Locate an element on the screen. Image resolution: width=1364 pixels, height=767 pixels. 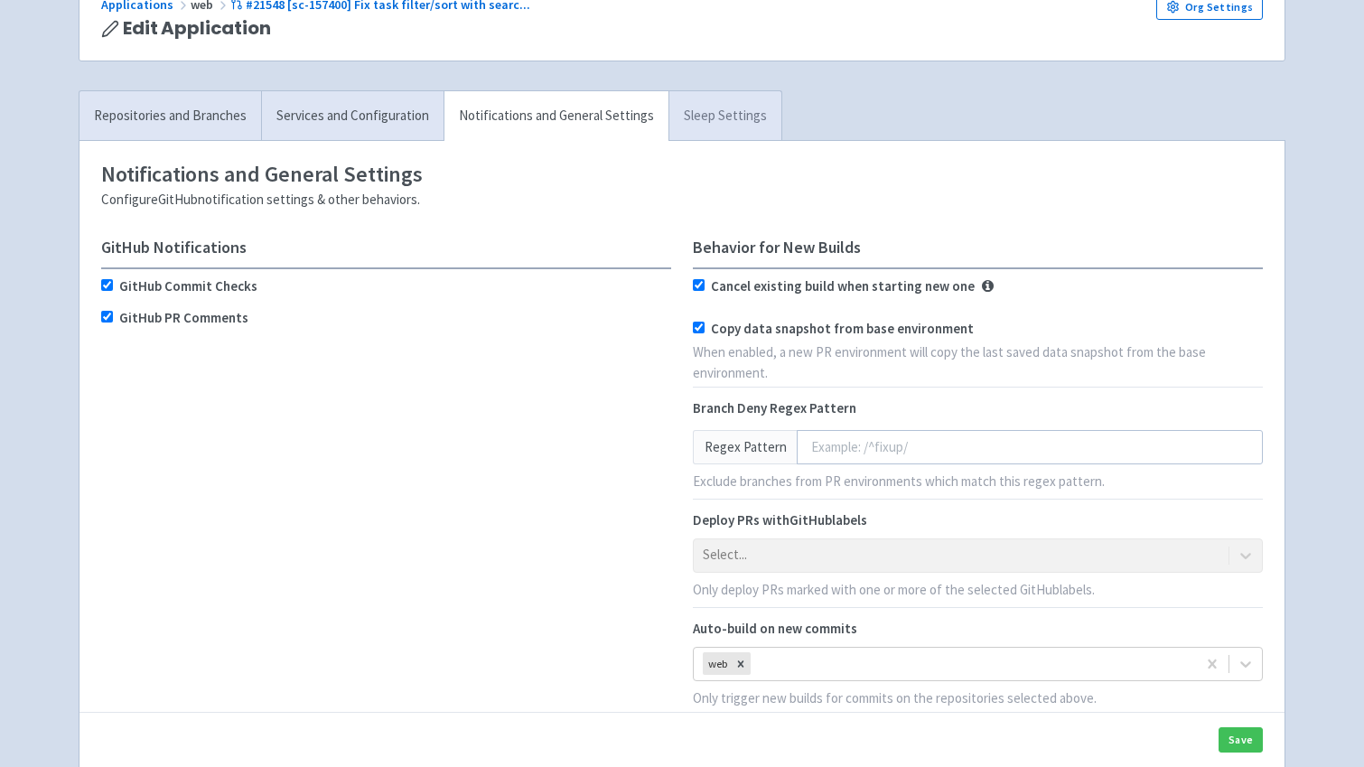
span: Branch Deny Regex Pattern is located at coordinates (774, 407).